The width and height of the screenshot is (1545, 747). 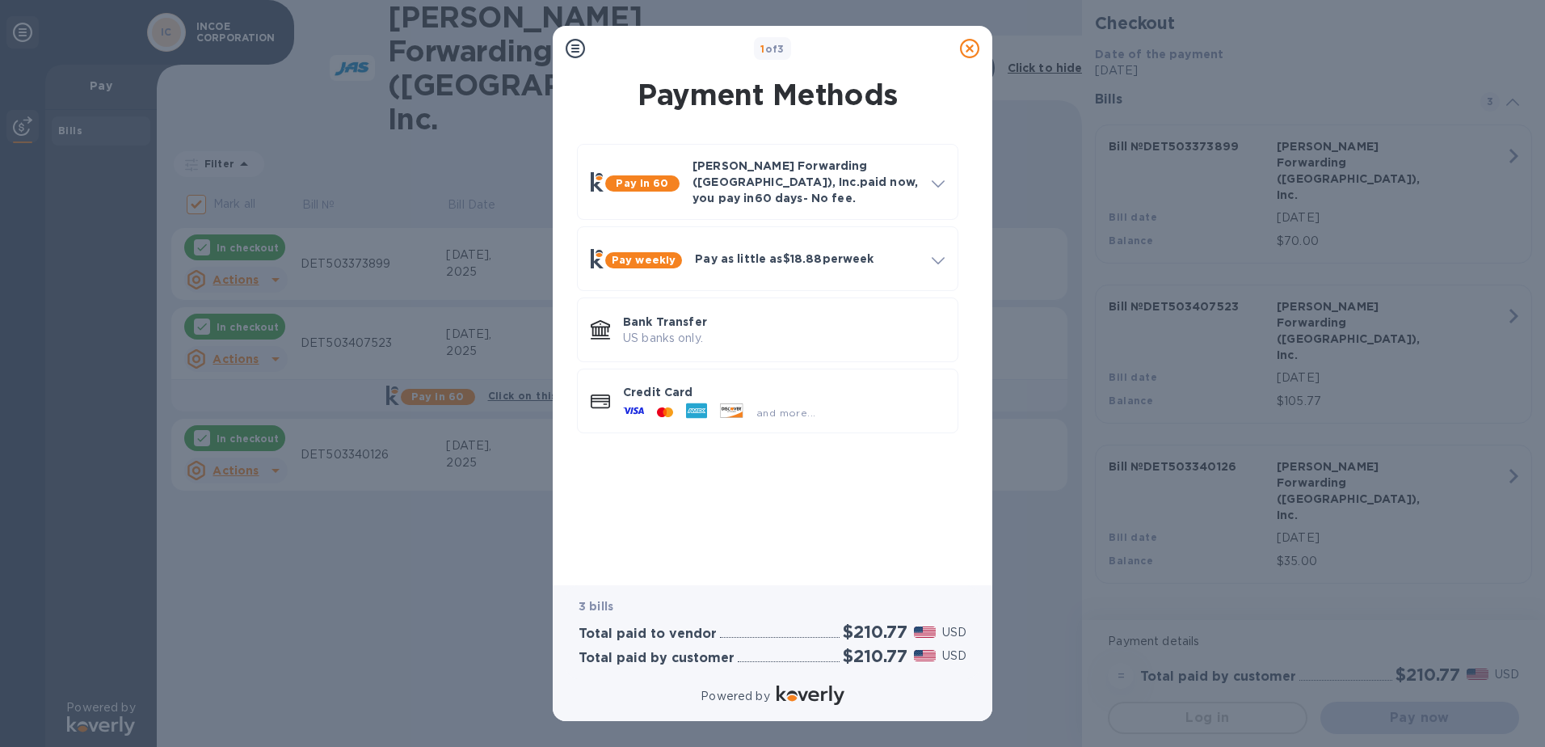 What do you see at coordinates (811, 695) in the screenshot?
I see `img: Logo` at bounding box center [811, 695].